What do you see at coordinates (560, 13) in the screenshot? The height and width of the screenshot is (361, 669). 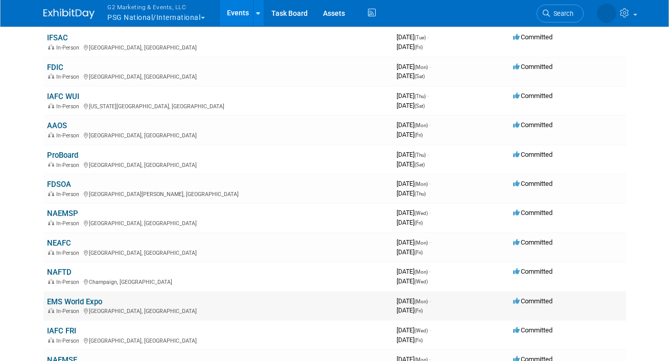 I see `a: Search` at bounding box center [560, 13].